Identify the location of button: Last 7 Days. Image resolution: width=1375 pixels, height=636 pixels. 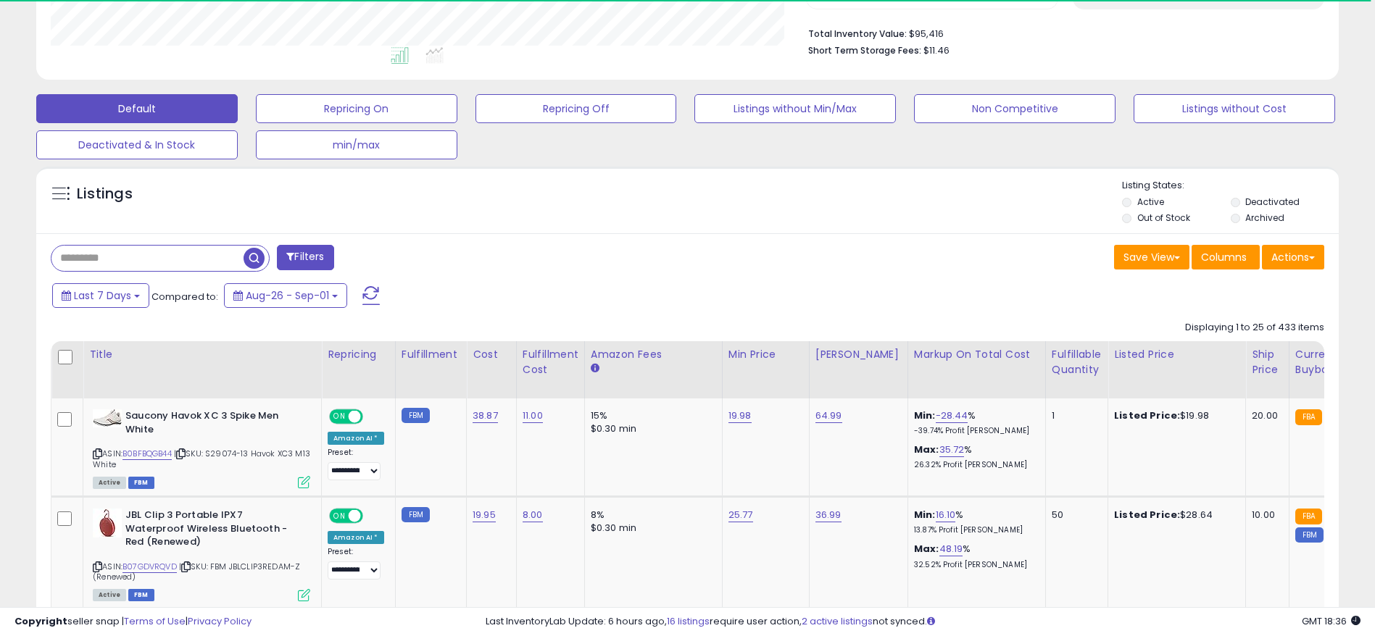
(101, 296).